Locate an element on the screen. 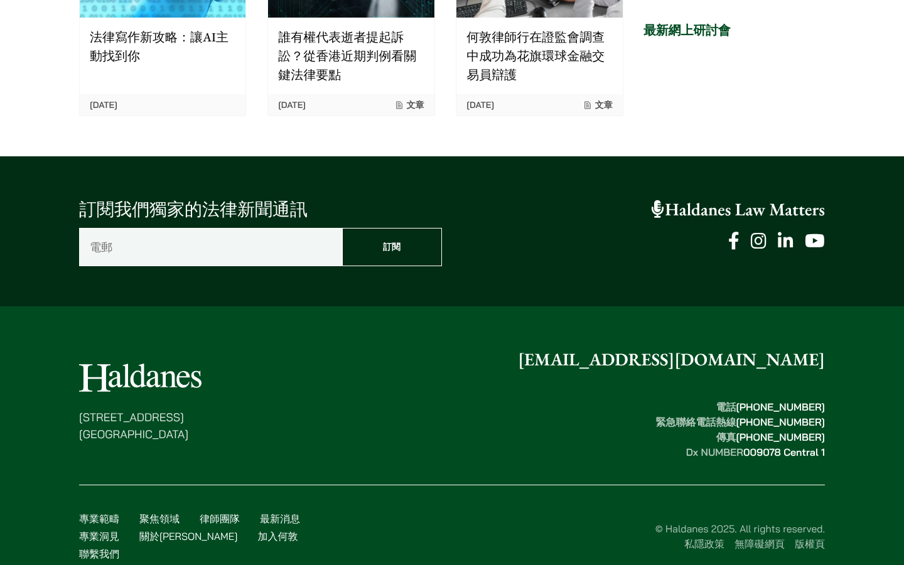  a: 加入何敦 is located at coordinates (277, 536).